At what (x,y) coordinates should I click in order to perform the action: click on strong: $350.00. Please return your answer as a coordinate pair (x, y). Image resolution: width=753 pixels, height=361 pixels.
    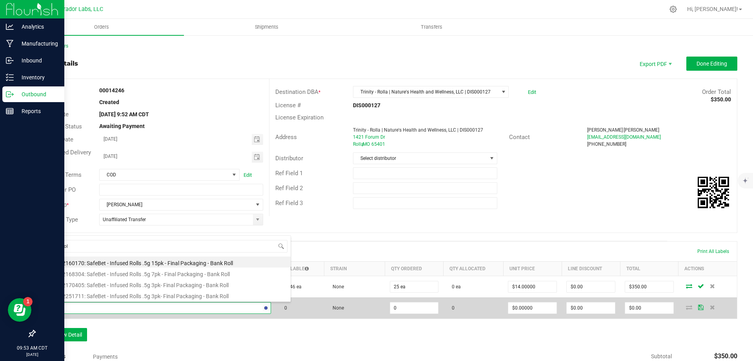
    Looking at the image, I should click on (721, 99).